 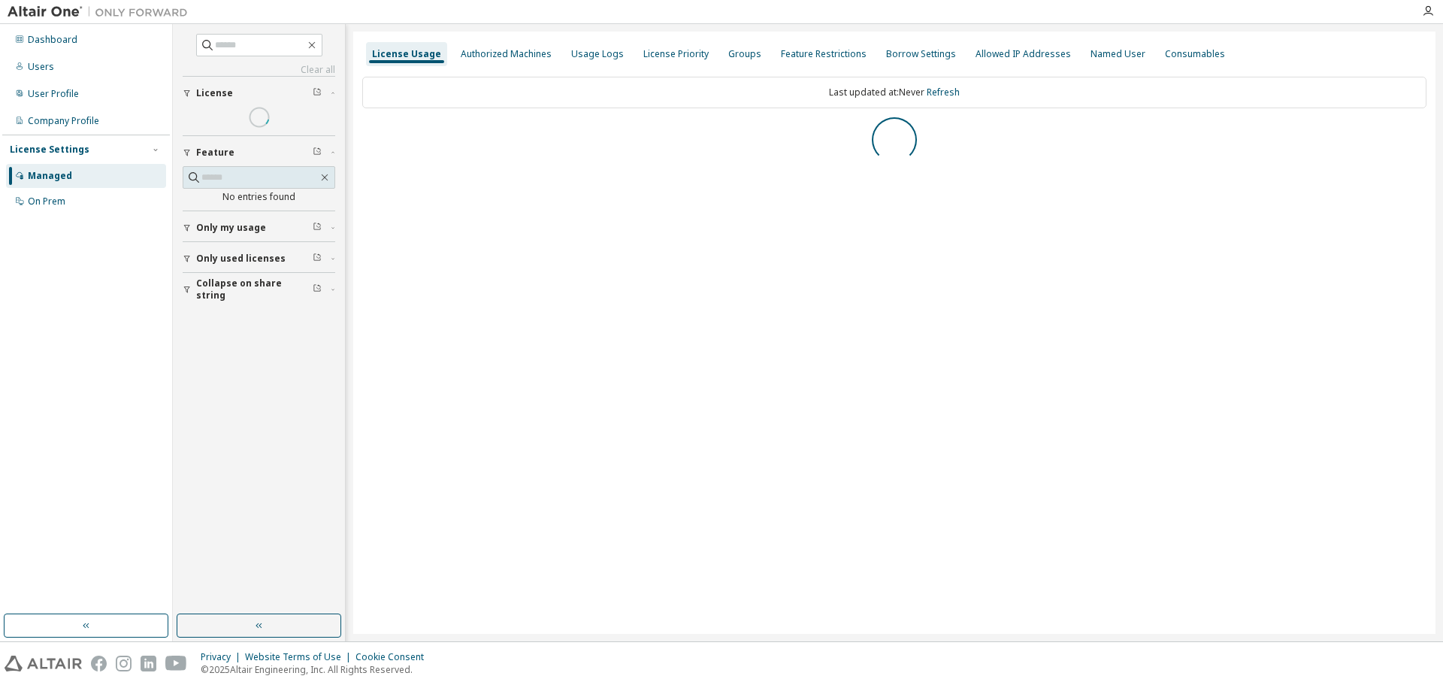 I want to click on p: © 2025 Altair Engineering, Inc. All Rights Reserved., so click(x=316, y=669).